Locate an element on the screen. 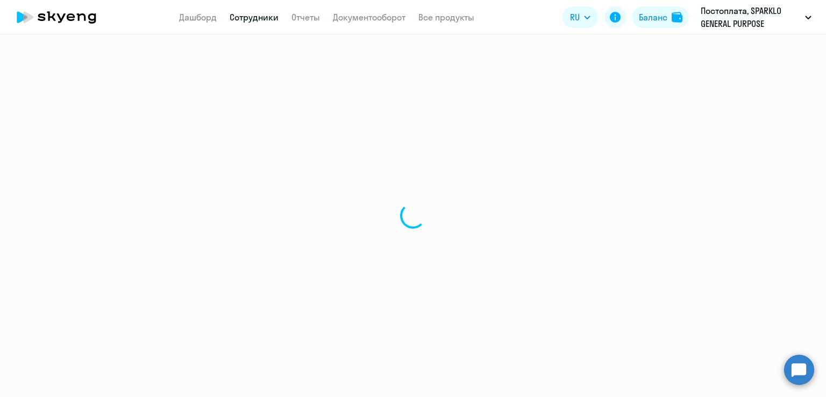 The image size is (826, 397). button: Постоплата, SPARKLO GENERAL PURPOSE MACHINERY PARTS MANUFACTURING LLC is located at coordinates (756, 17).